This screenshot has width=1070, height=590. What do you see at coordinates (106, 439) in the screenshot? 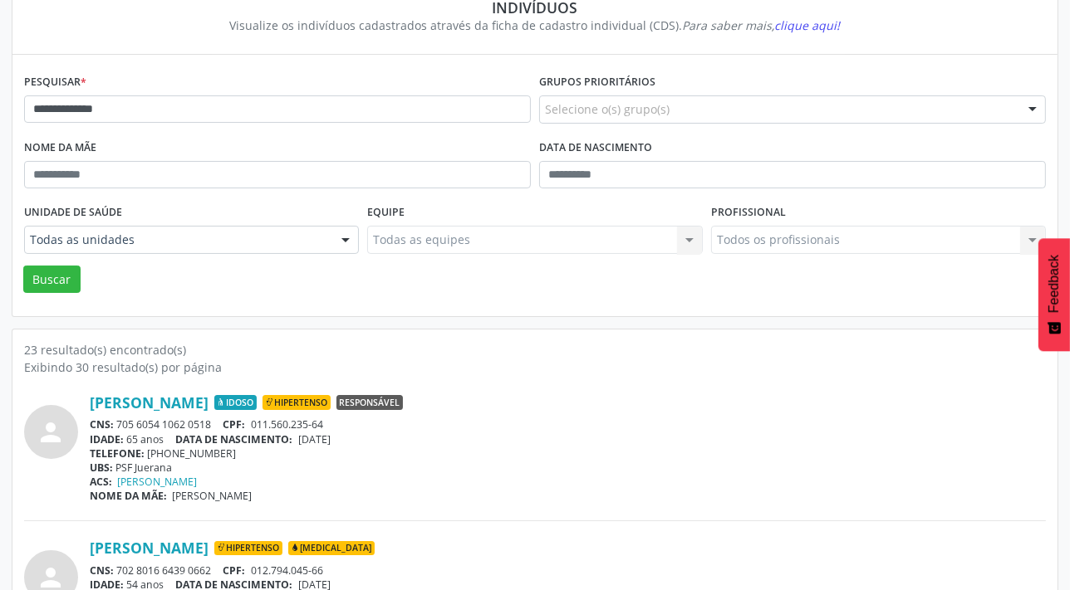
I see `span: IDADE:` at bounding box center [106, 439].